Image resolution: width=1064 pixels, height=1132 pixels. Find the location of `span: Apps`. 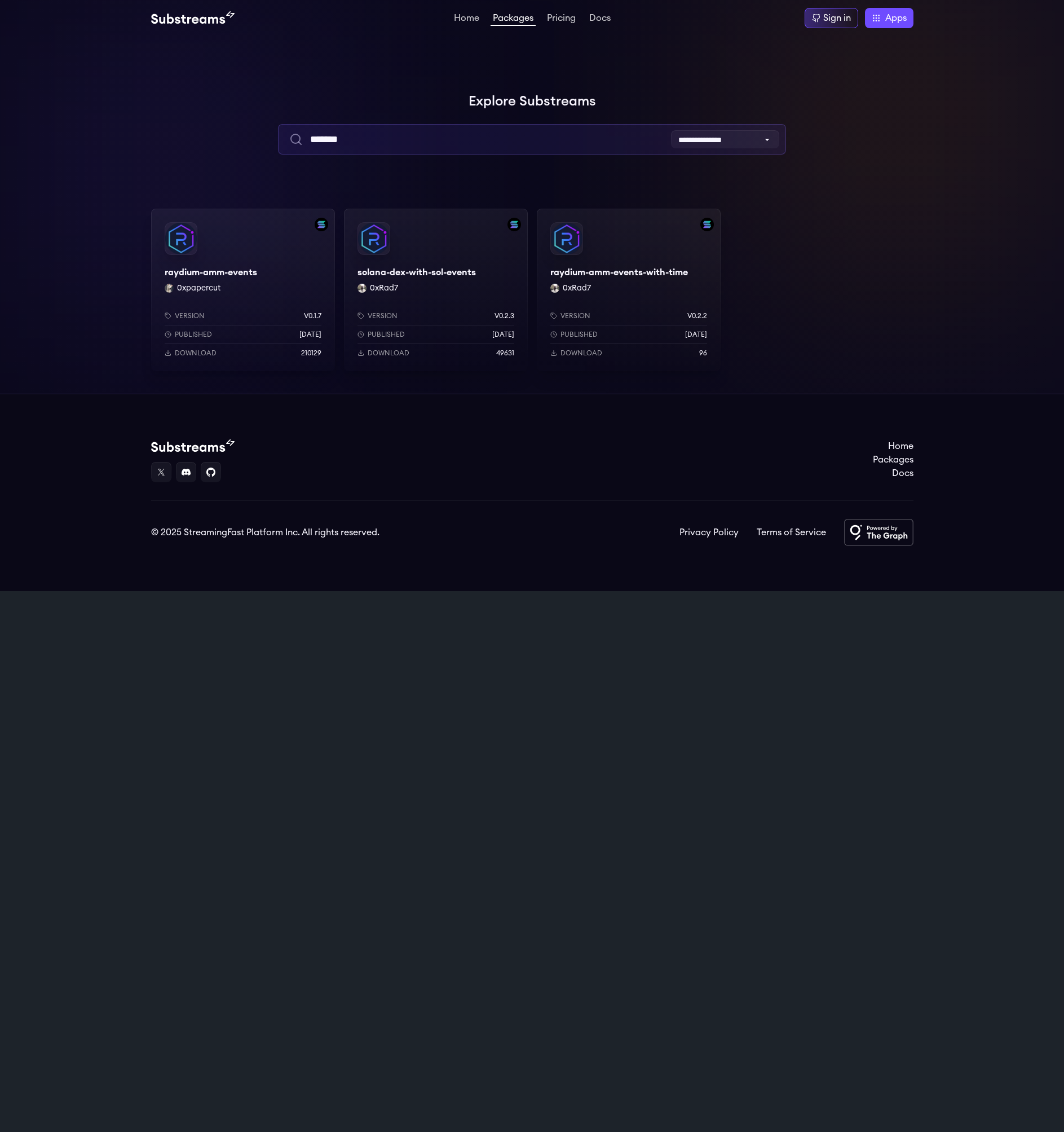

span: Apps is located at coordinates (896, 18).